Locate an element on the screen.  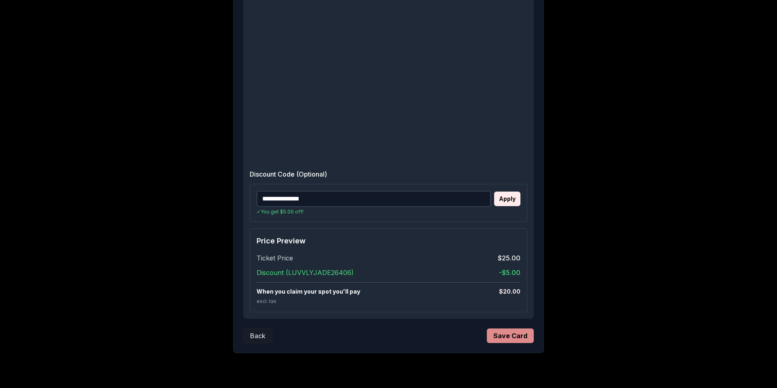
span: When you claim your spot you'll pay is located at coordinates (308, 291).